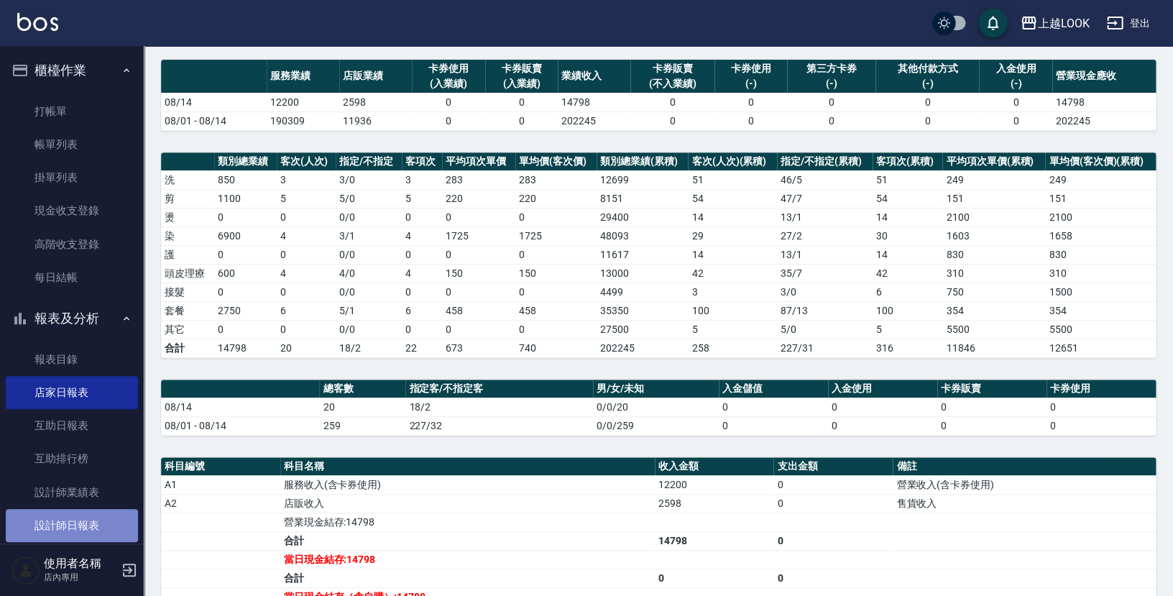 Image resolution: width=1173 pixels, height=596 pixels. Describe the element at coordinates (556, 311) in the screenshot. I see `td: 458` at that location.